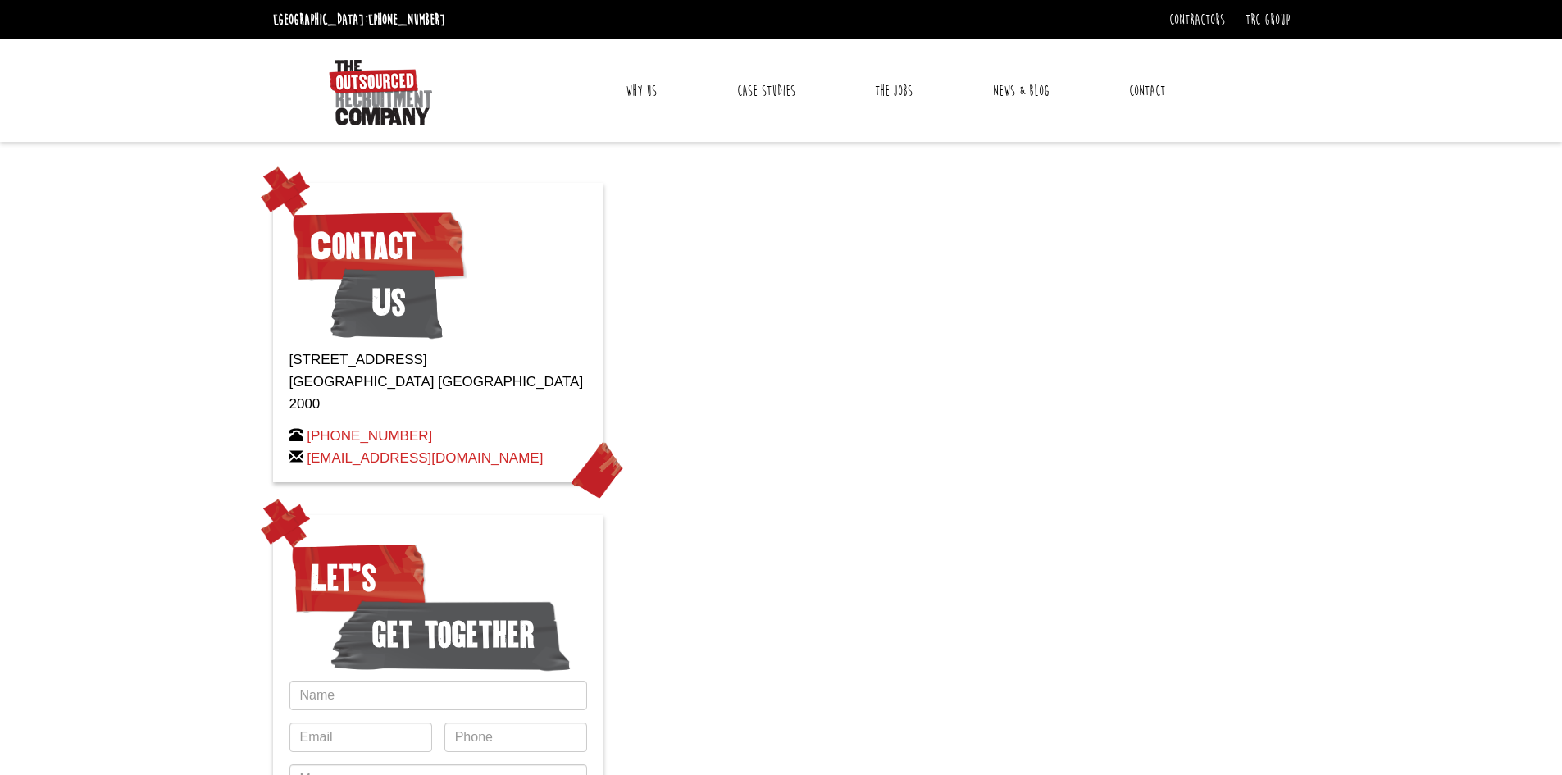 The width and height of the screenshot is (1562, 775). I want to click on a: TRC Group, so click(1267, 20).